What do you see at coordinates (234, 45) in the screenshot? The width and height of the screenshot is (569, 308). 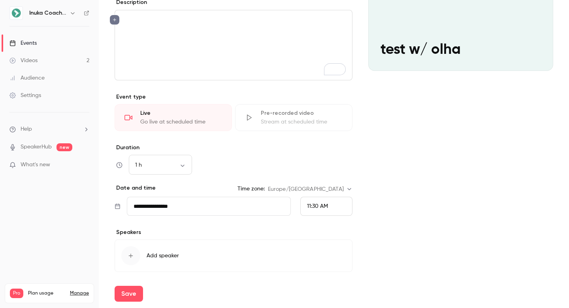 I see `div: To enrich screen reader interactions, please activate Accessibility in Grammarly extension settings` at bounding box center [234, 45].